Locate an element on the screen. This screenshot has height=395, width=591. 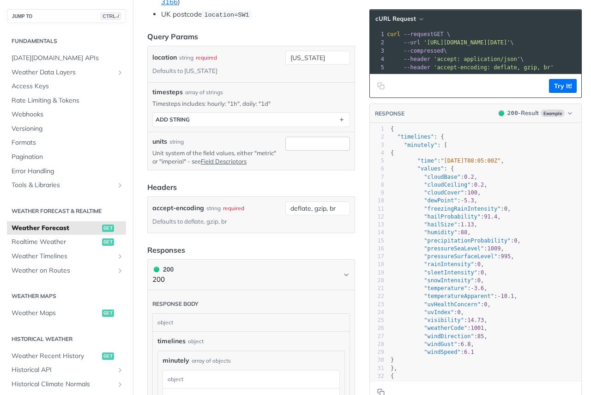
a: Weather Recent Historyget is located at coordinates (67, 356).